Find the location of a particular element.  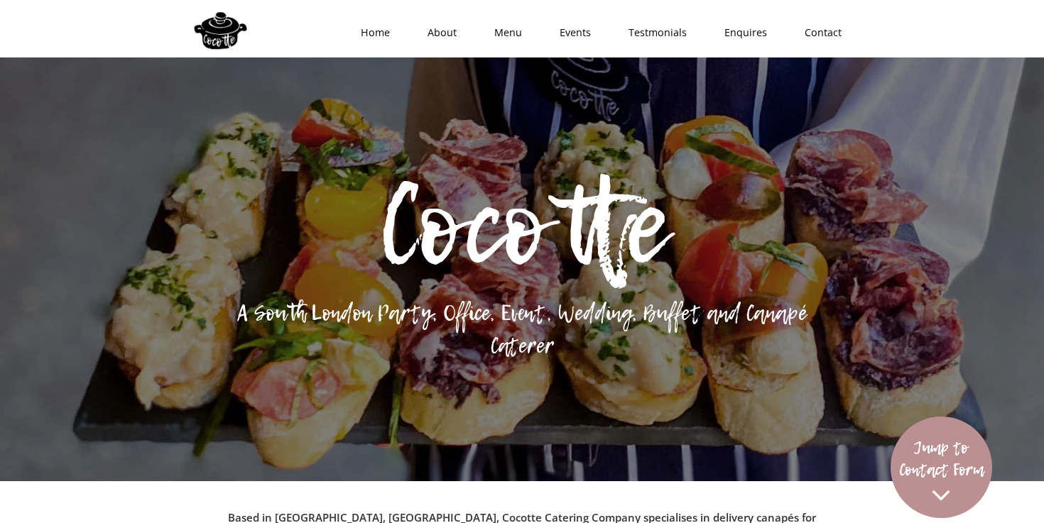

a: Enquires is located at coordinates (741, 33).